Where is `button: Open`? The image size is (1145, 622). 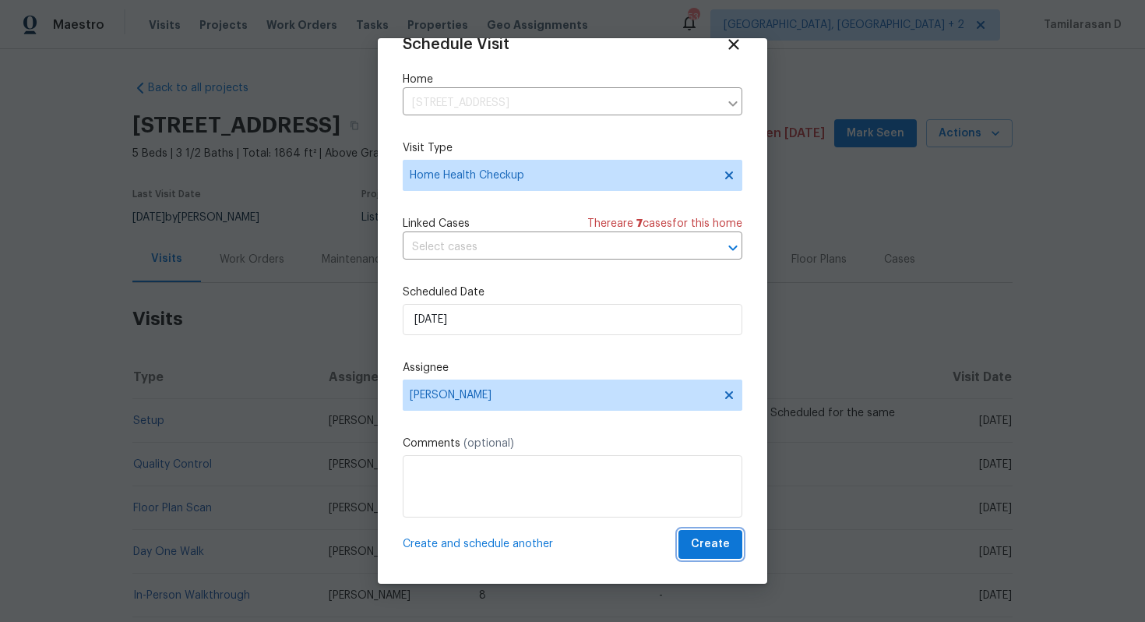
button: Open is located at coordinates (733, 248).